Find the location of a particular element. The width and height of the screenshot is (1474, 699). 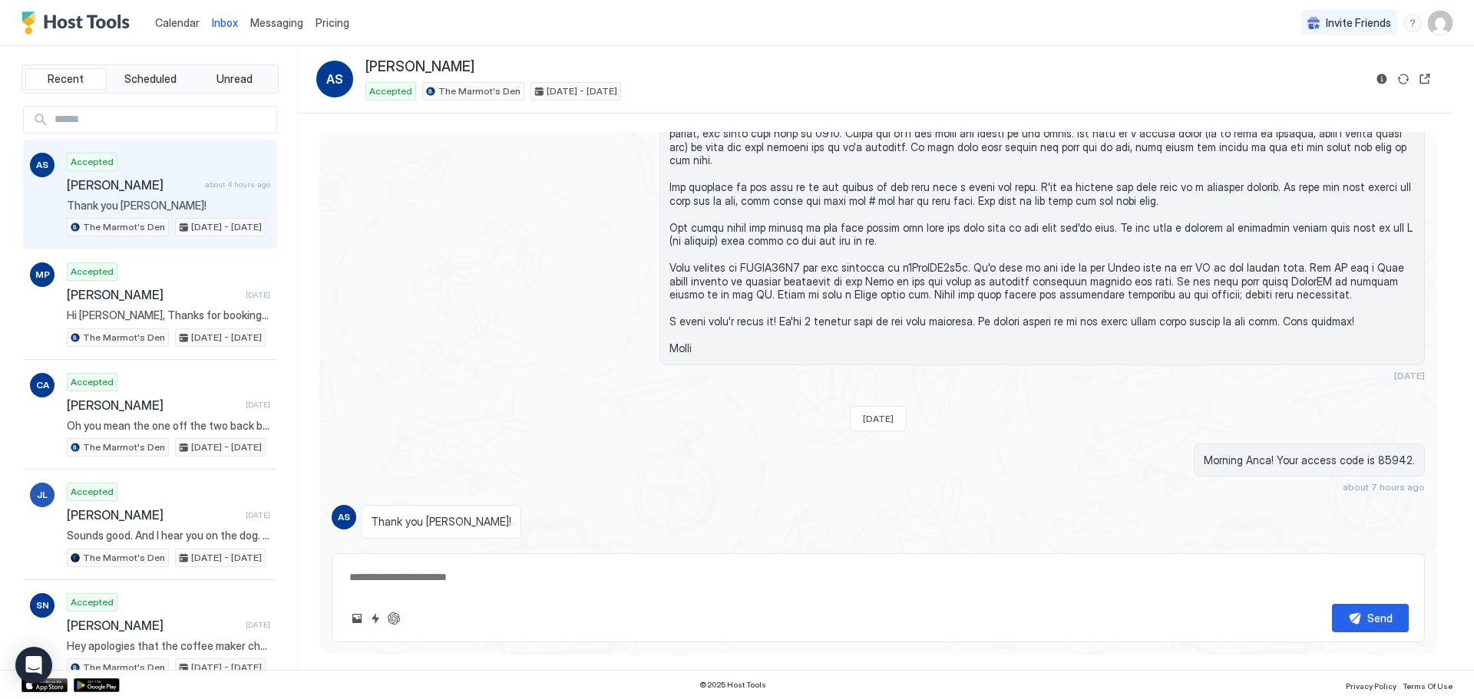

span: Hey apologies that the coffee maker chose you guys to blow up on. Hope you enjoyed your stay! is located at coordinates (168, 646).